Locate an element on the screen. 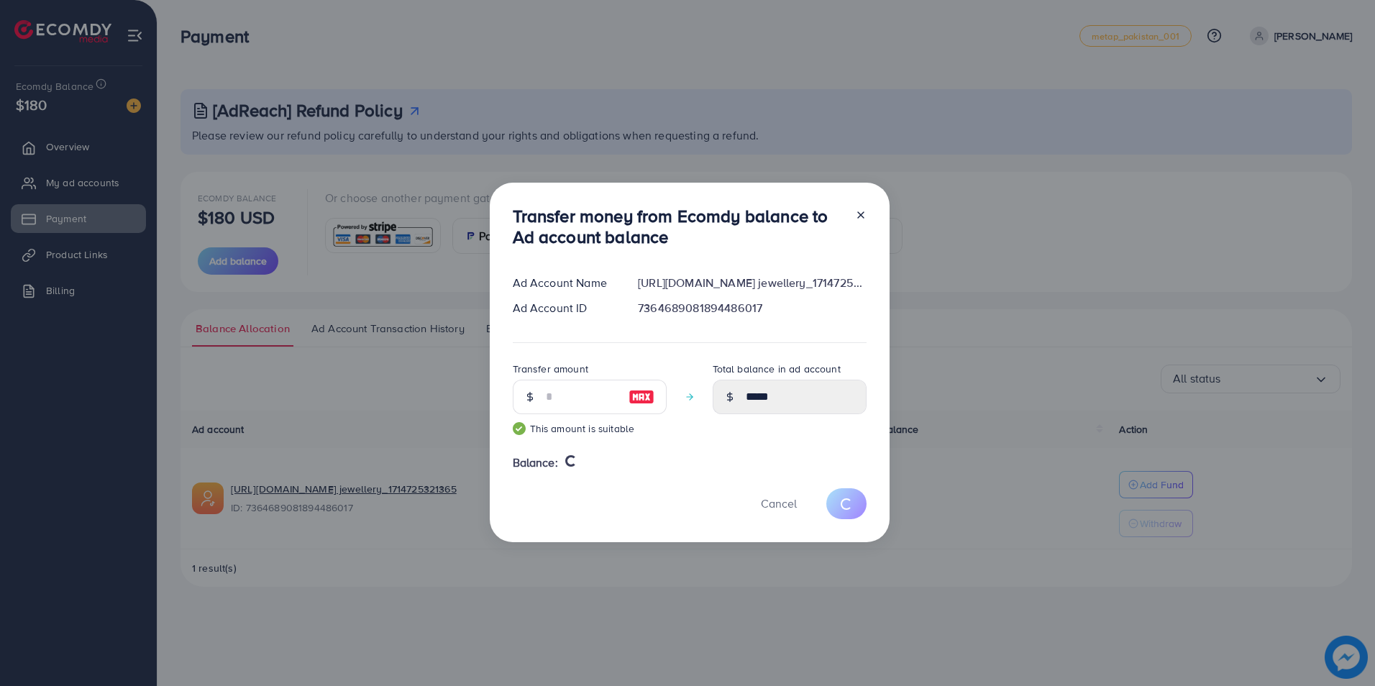 The width and height of the screenshot is (1375, 686). span: Cancel is located at coordinates (779, 503).